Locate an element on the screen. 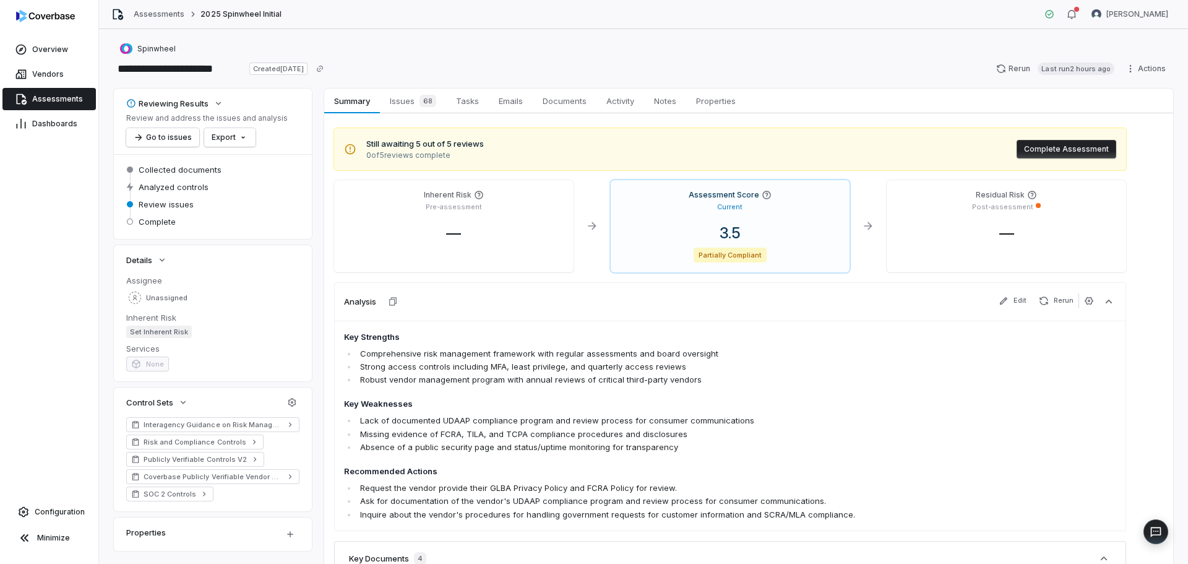 The height and width of the screenshot is (564, 1188). span: Still awaiting 5 out of 5 reviews is located at coordinates (425, 144).